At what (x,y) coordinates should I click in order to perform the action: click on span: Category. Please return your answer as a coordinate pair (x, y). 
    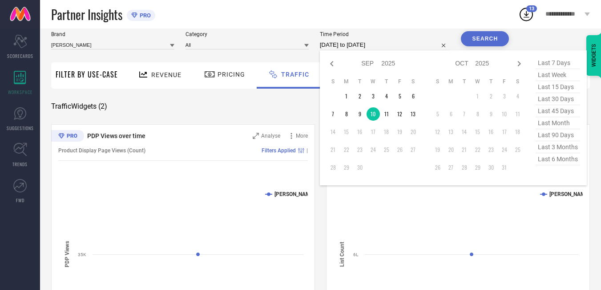
    Looking at the image, I should click on (247, 34).